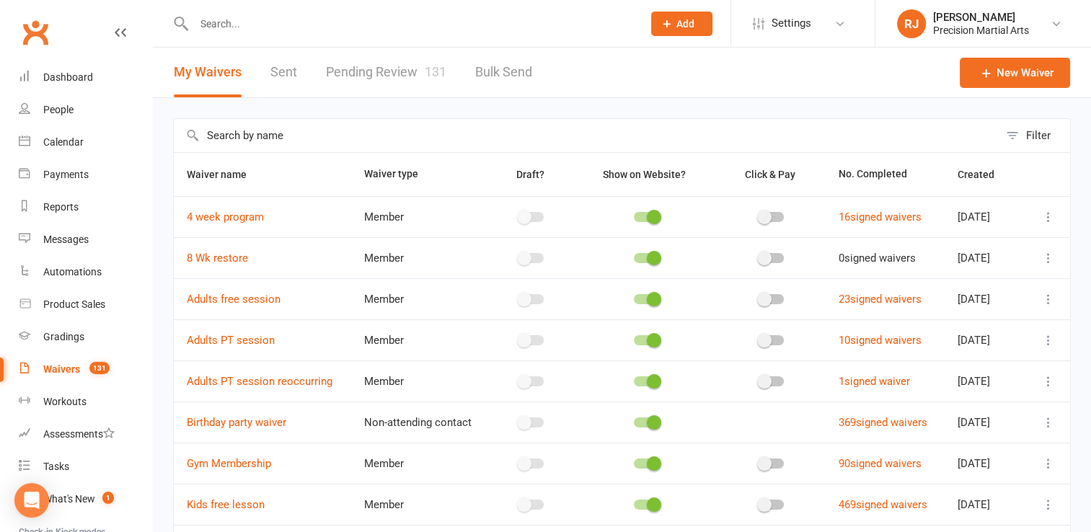 The width and height of the screenshot is (1091, 532). Describe the element at coordinates (32, 500) in the screenshot. I see `div: Open Intercom Messenger` at that location.